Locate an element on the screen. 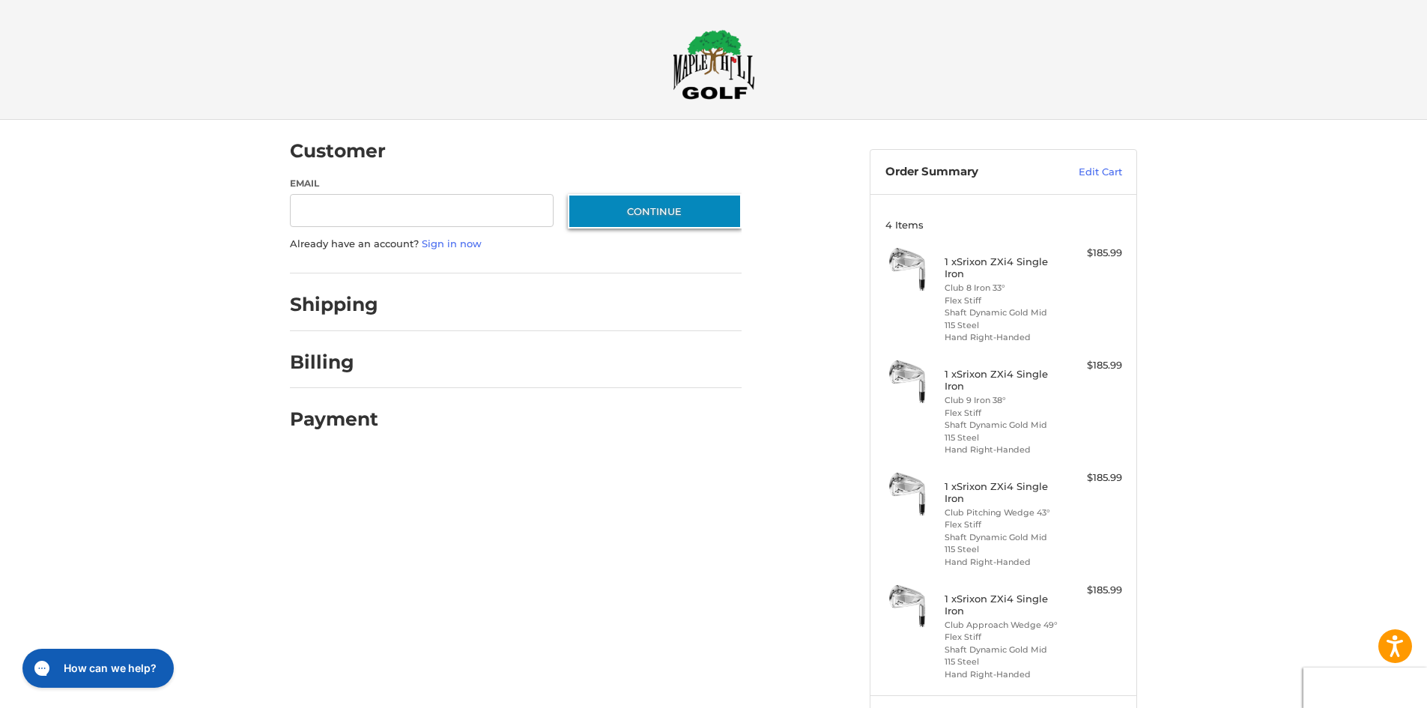 The height and width of the screenshot is (708, 1427). button: Continue is located at coordinates (655, 211).